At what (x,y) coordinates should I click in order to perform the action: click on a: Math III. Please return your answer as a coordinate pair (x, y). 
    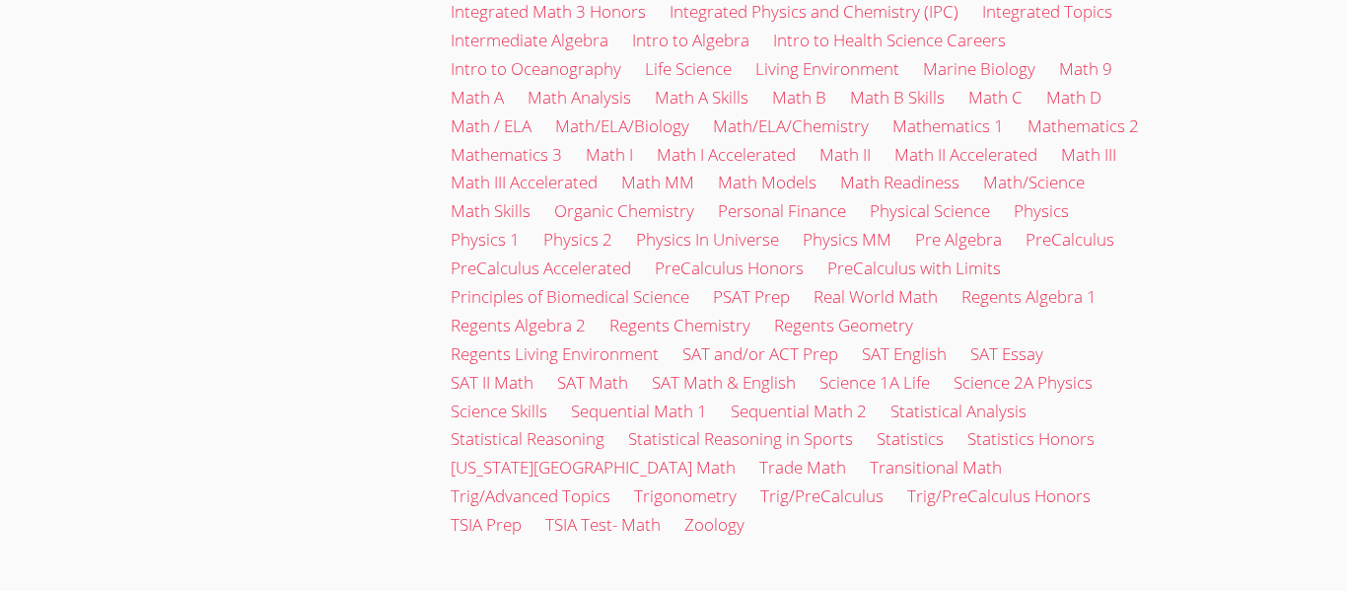
    Looking at the image, I should click on (1088, 154).